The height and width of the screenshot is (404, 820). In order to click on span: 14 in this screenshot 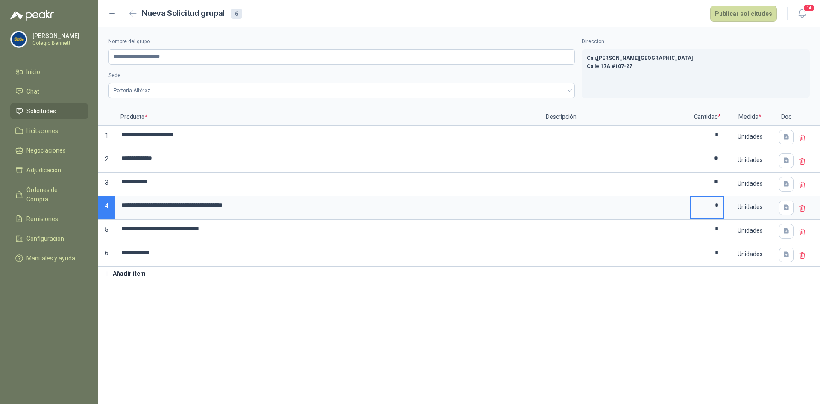, I will do `click(809, 8)`.